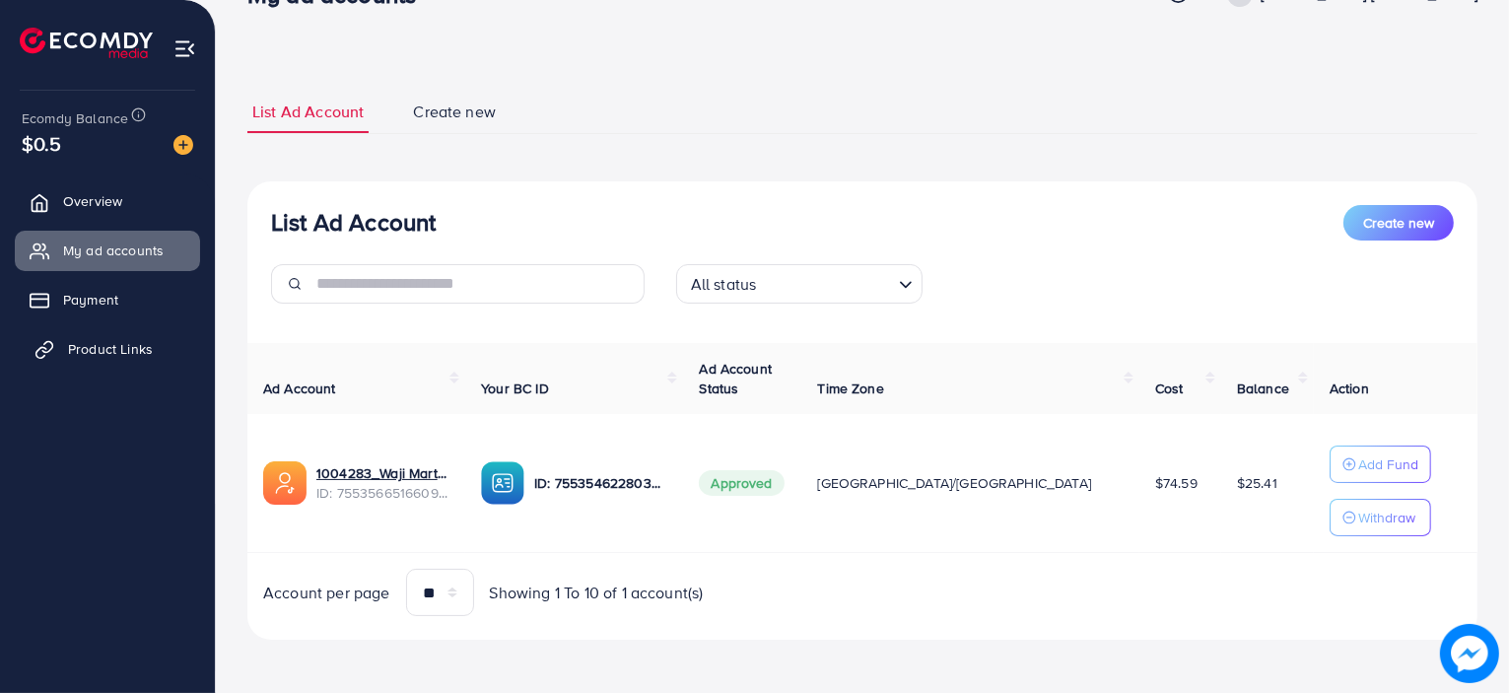 Image resolution: width=1509 pixels, height=693 pixels. I want to click on p: Withdraw, so click(1387, 518).